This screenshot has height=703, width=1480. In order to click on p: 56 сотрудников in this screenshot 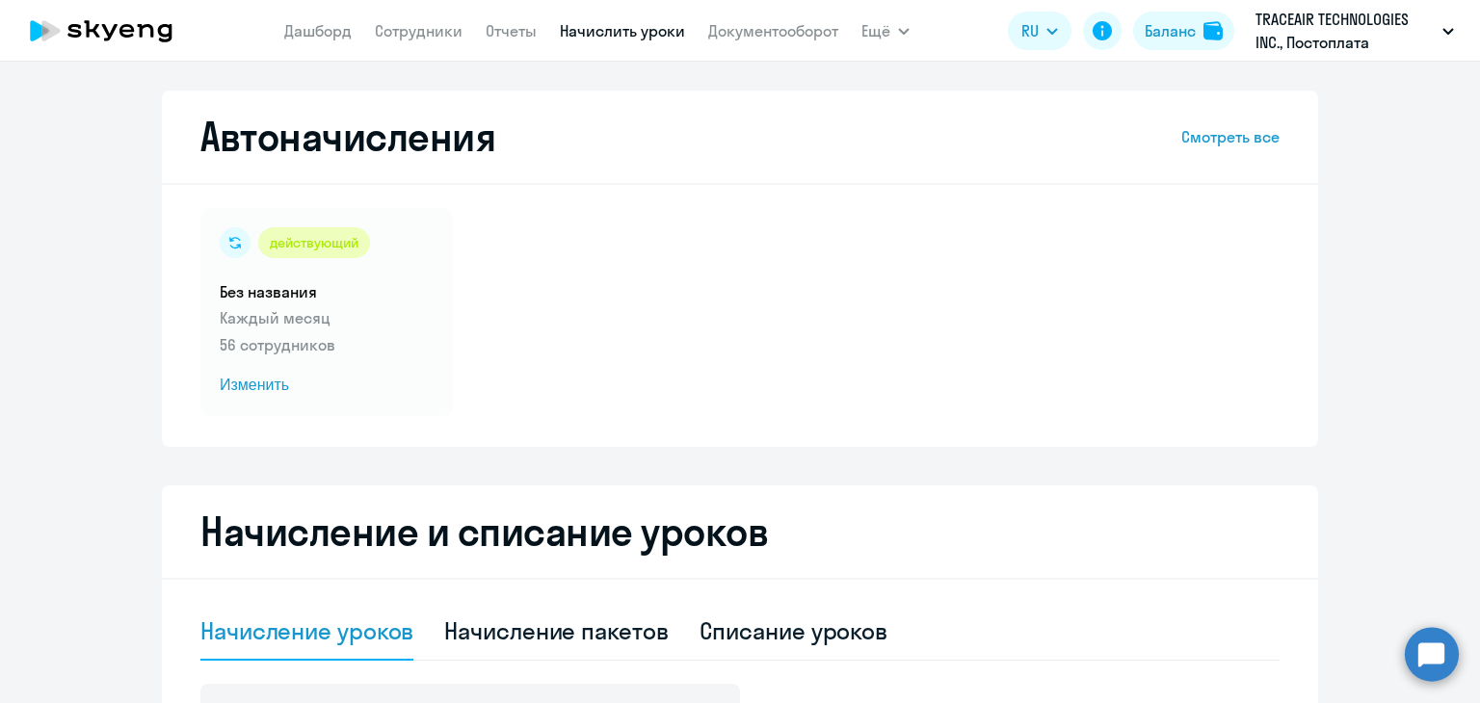, I will do `click(327, 345)`.